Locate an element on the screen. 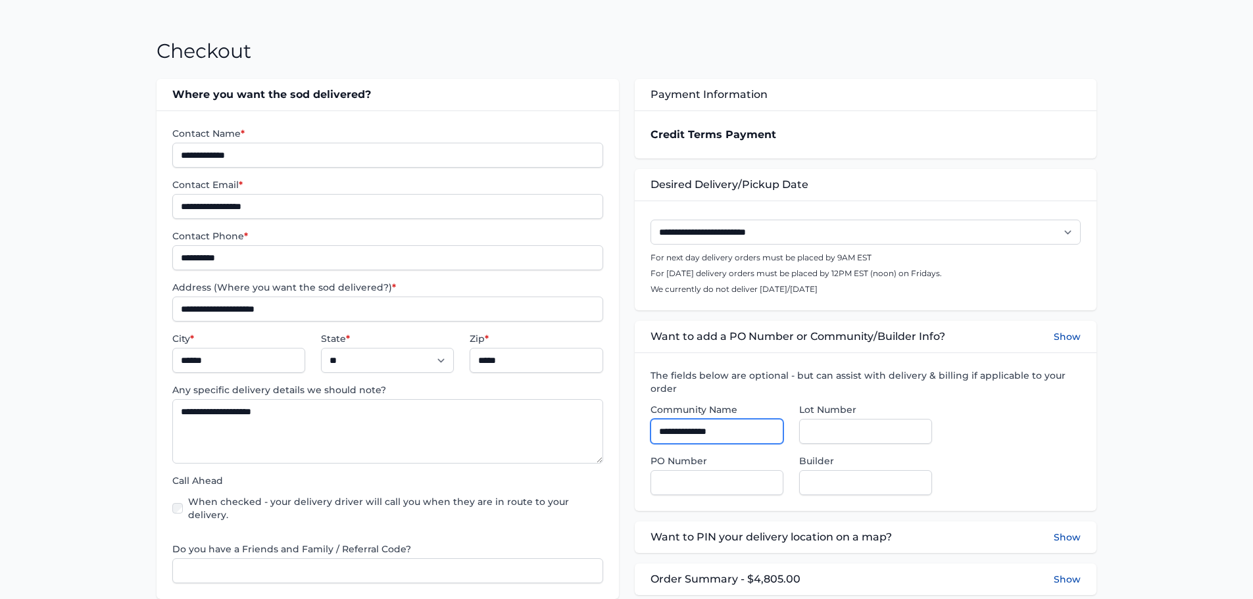  label: Address (Where you want the sod delivered?) is located at coordinates (387, 287).